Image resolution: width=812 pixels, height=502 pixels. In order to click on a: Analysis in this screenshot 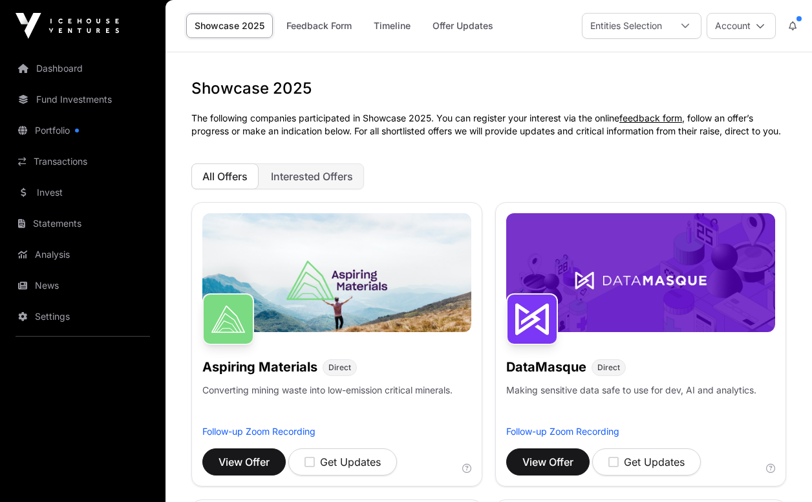, I will do `click(83, 255)`.